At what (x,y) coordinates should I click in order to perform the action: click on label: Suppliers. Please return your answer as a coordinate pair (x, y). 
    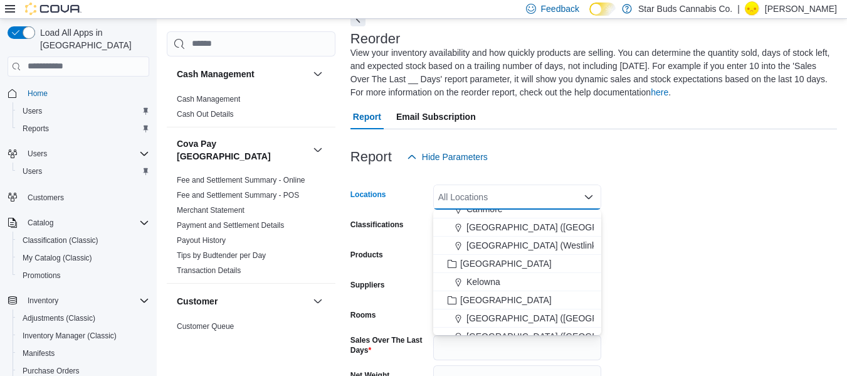
    Looking at the image, I should click on (368, 285).